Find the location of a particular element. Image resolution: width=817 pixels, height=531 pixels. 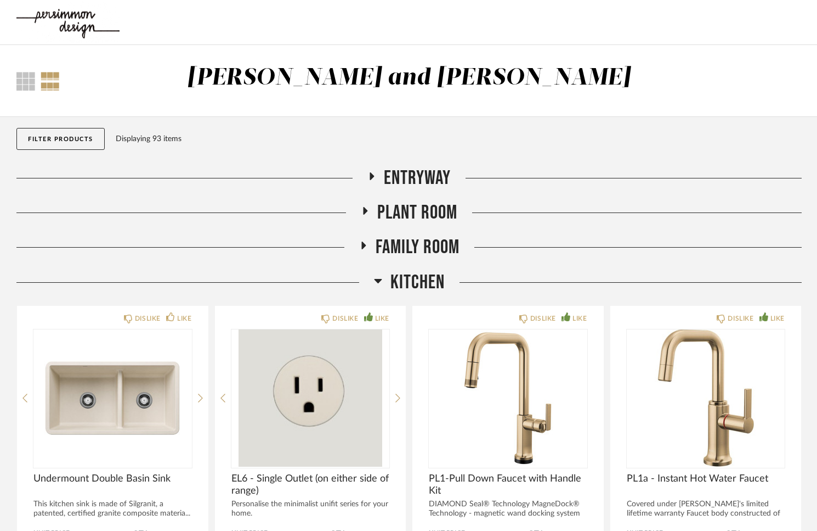

div: Displaying 93 items is located at coordinates (456, 139).